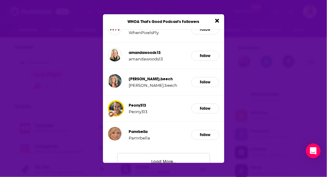 The height and width of the screenshot is (177, 327). I want to click on a: amandawoods13, so click(115, 54).